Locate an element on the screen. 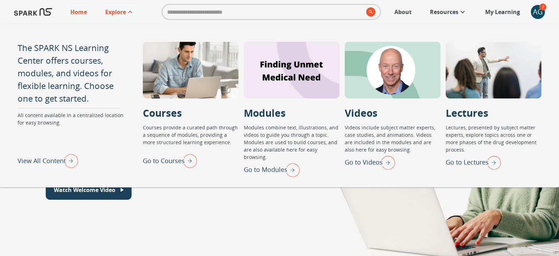 Image resolution: width=559 pixels, height=256 pixels. div: Go to Modules is located at coordinates (272, 170).